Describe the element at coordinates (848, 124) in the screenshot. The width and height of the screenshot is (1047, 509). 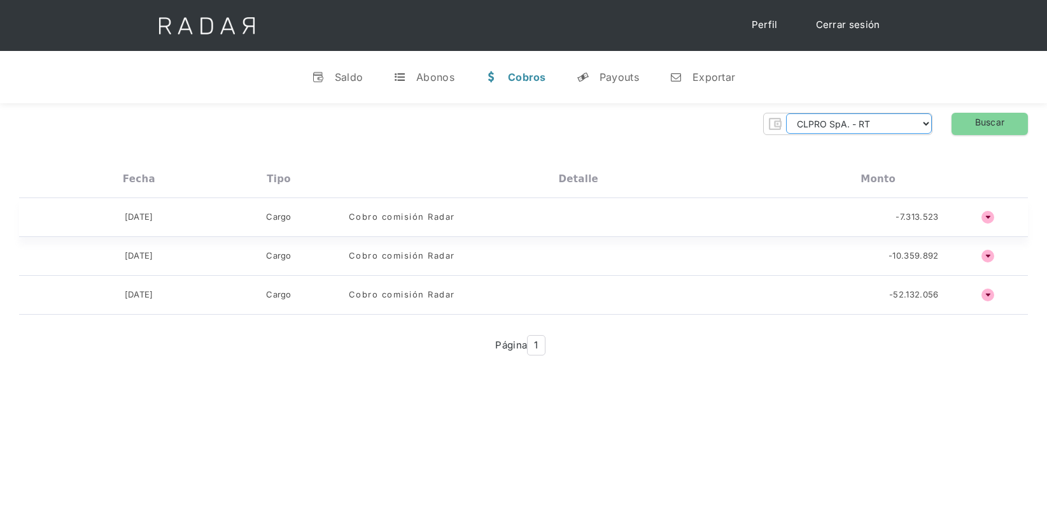
I see `form: Form` at that location.